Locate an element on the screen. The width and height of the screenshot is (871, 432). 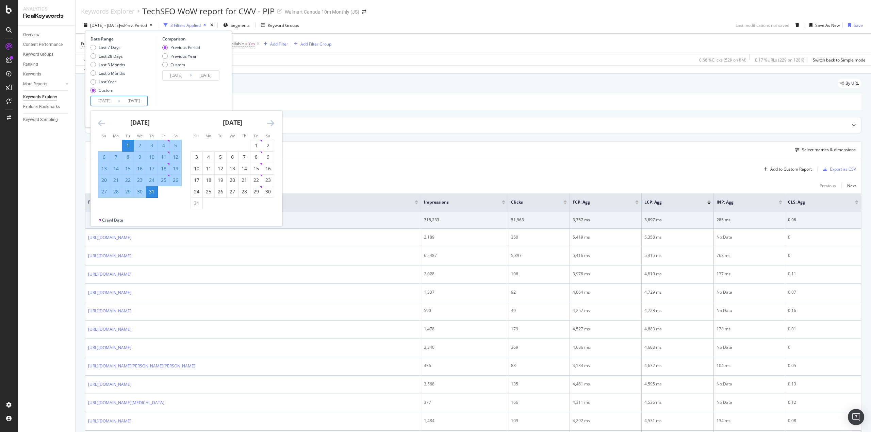
div: 0.11 is located at coordinates (823, 274).